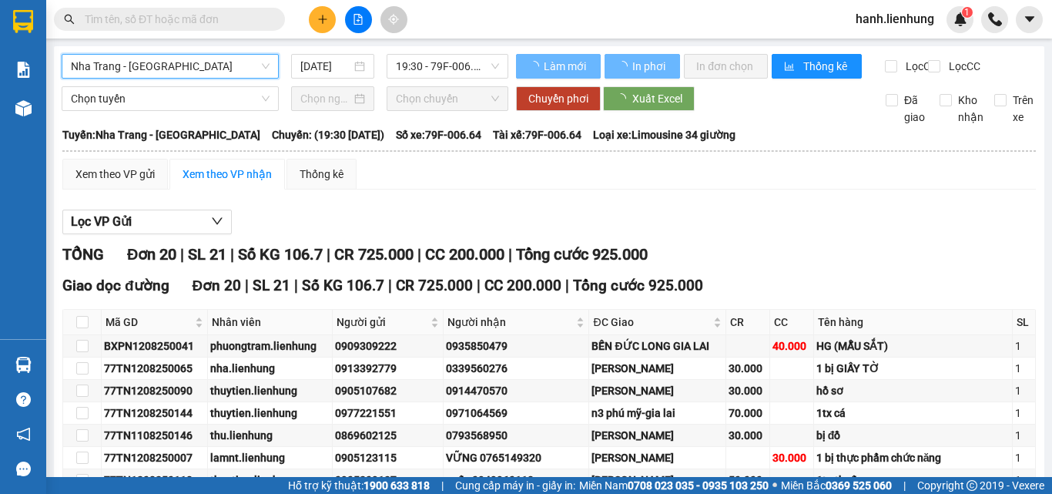 This screenshot has height=494, width=1052. What do you see at coordinates (516, 346) in the screenshot?
I see `div: 0935850479` at bounding box center [516, 346].